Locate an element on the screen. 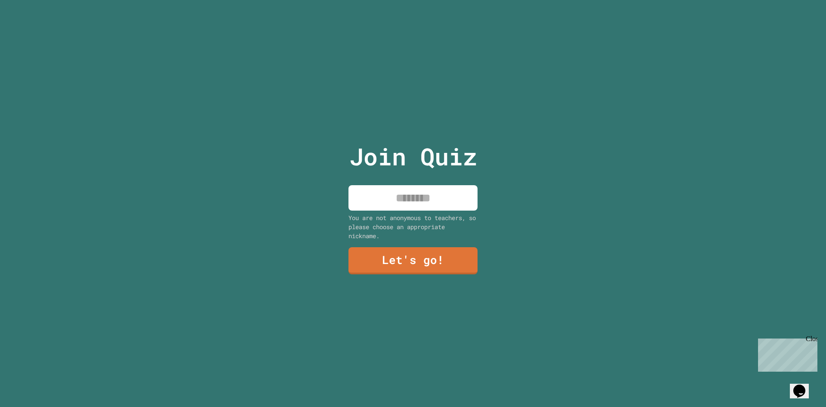 The width and height of the screenshot is (826, 407). p: Join Quiz is located at coordinates (413, 156).